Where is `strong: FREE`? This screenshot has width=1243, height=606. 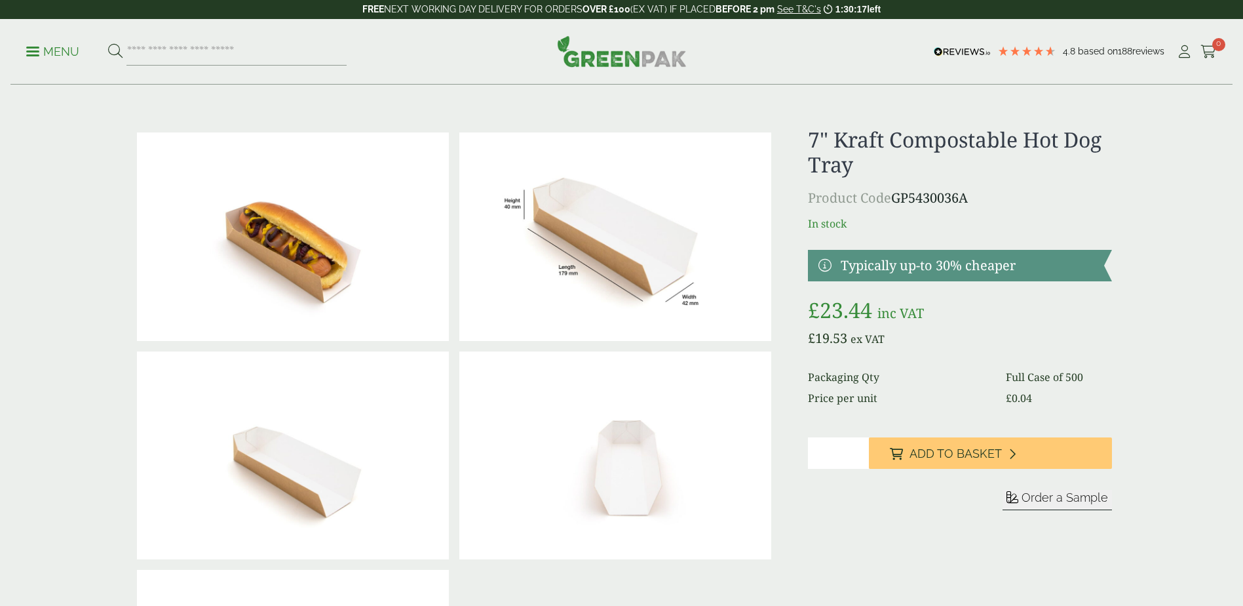
strong: FREE is located at coordinates (373, 9).